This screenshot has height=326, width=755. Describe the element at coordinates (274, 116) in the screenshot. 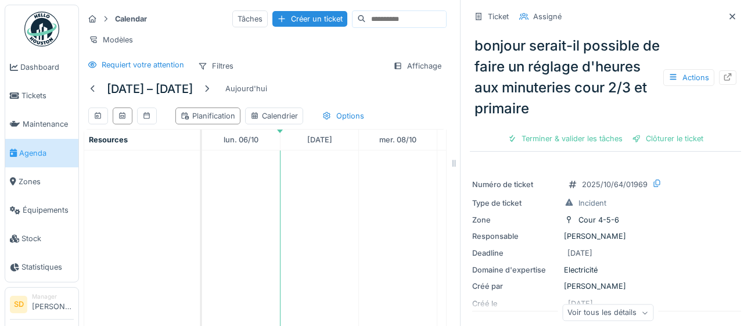

I see `div: Calendrier` at that location.